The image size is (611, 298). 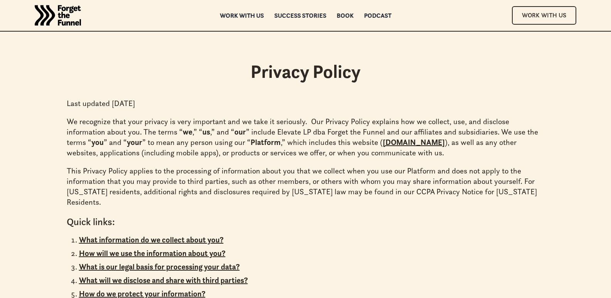 What do you see at coordinates (266, 142) in the screenshot?
I see `strong: Platform` at bounding box center [266, 142].